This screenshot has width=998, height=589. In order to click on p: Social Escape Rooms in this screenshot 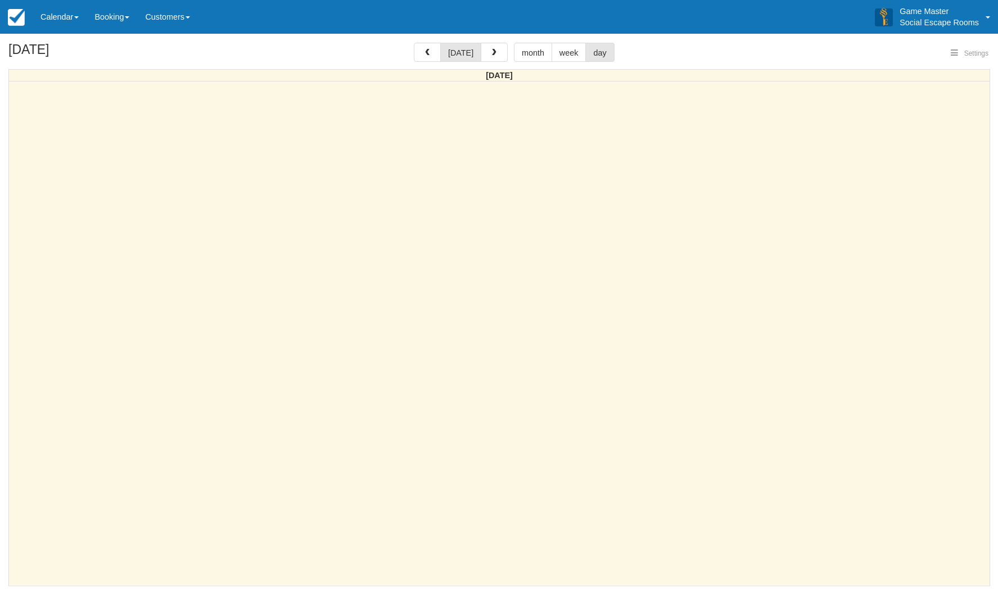, I will do `click(939, 22)`.